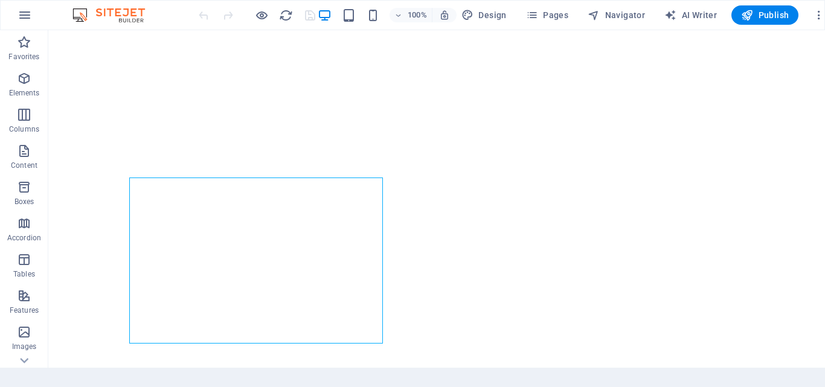  What do you see at coordinates (286, 15) in the screenshot?
I see `i: Reload page` at bounding box center [286, 15].